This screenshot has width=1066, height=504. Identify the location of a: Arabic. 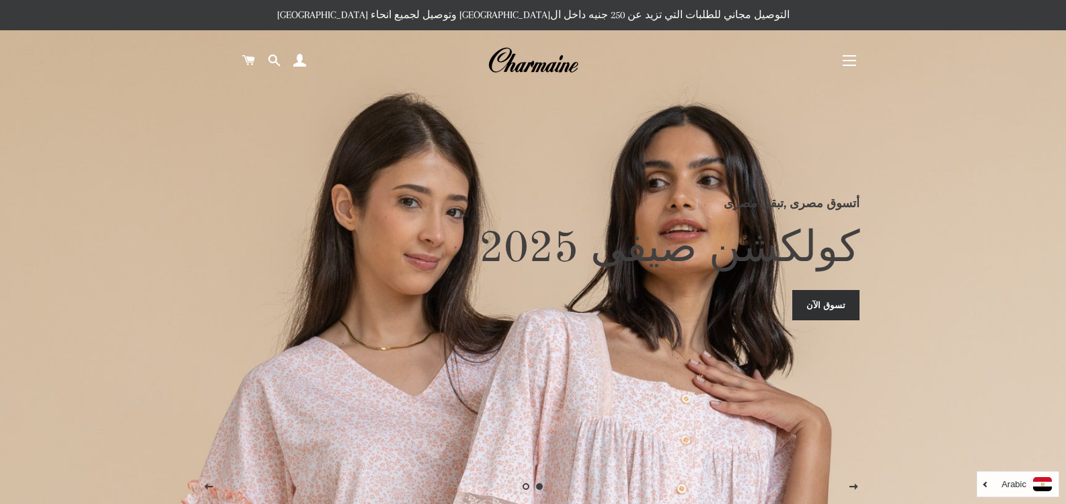
(1018, 484).